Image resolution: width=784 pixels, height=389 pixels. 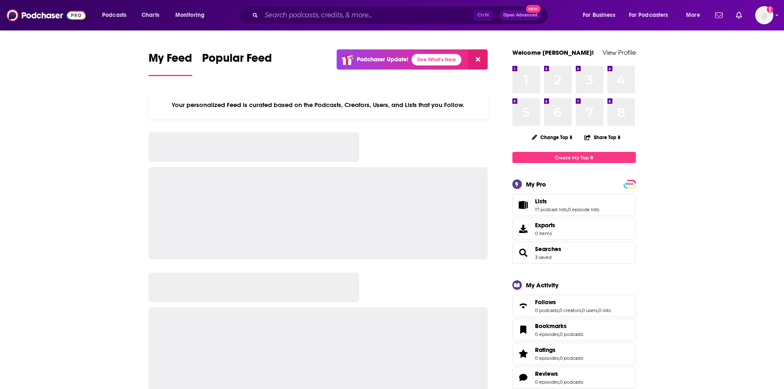 What do you see at coordinates (436, 60) in the screenshot?
I see `a: See What's New` at bounding box center [436, 60].